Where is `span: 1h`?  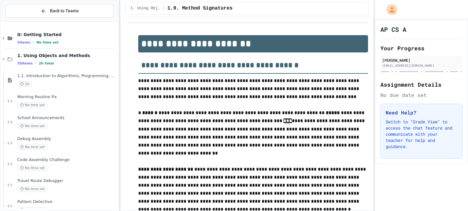
span: 1h is located at coordinates (25, 84).